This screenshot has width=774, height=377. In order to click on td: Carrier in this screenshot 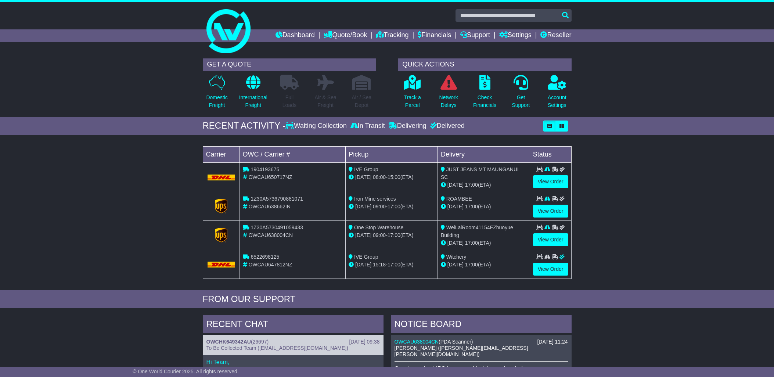, I will do `click(221, 154)`.